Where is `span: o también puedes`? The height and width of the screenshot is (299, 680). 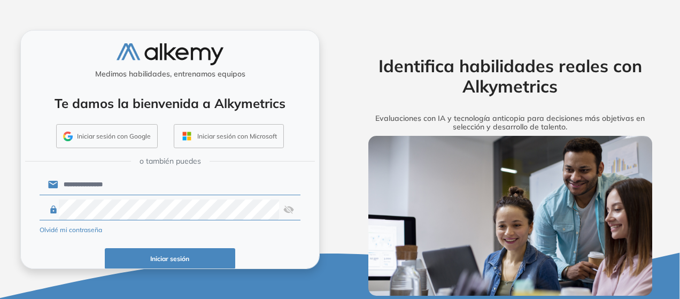
span: o también puedes is located at coordinates (170, 161).